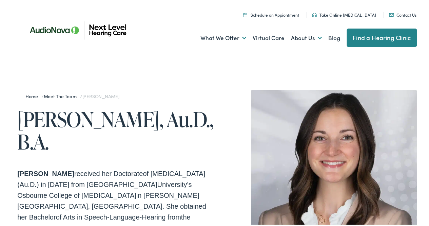  Describe the element at coordinates (223, 37) in the screenshot. I see `a: What We Offer` at that location.